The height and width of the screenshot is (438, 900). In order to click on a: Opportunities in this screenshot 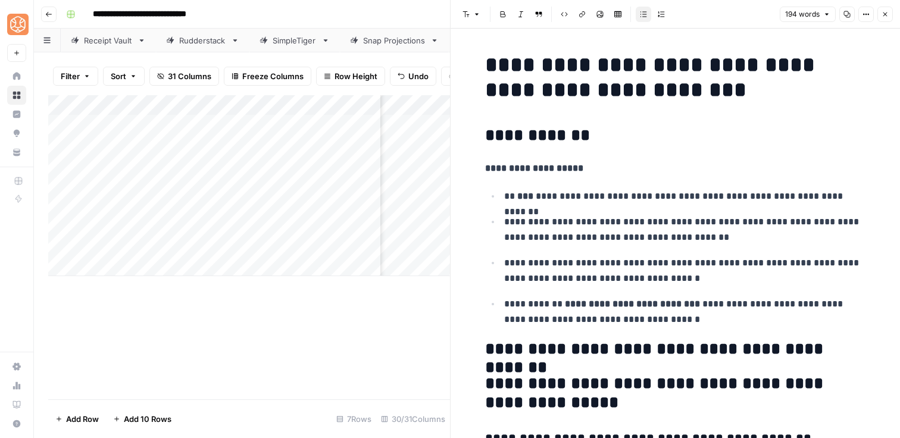, I will do `click(17, 133)`.